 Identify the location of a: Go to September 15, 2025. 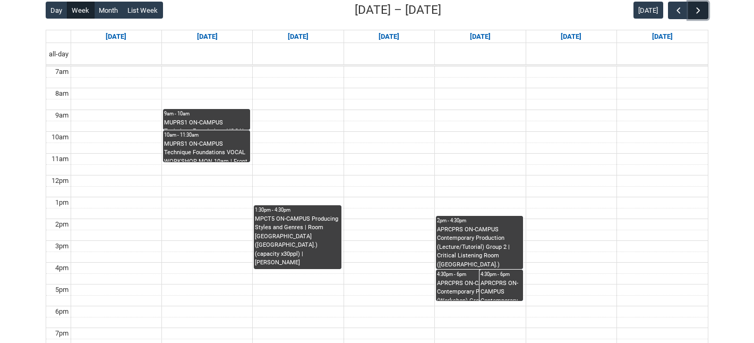
(207, 37).